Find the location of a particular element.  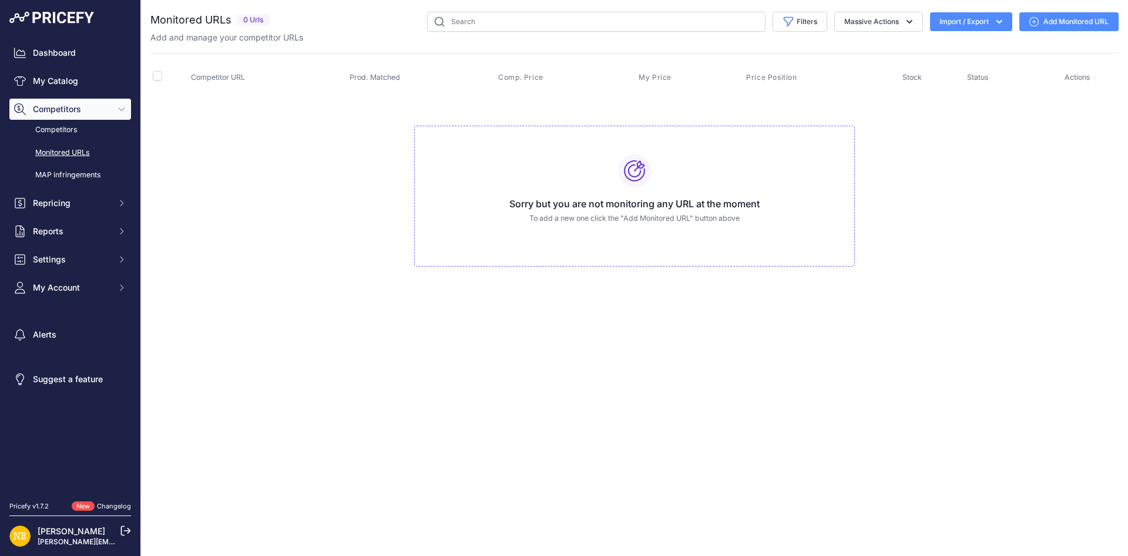

span: Reports is located at coordinates (71, 231).